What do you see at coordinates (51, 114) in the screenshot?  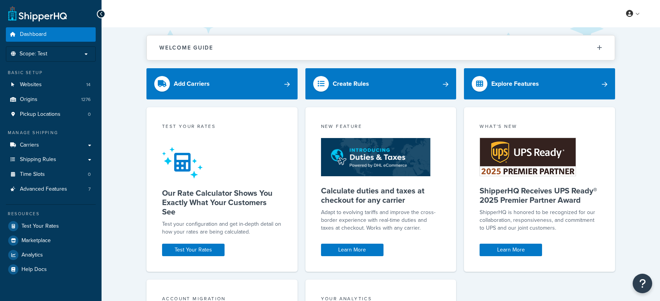 I see `a: Pickup Locations0` at bounding box center [51, 114].